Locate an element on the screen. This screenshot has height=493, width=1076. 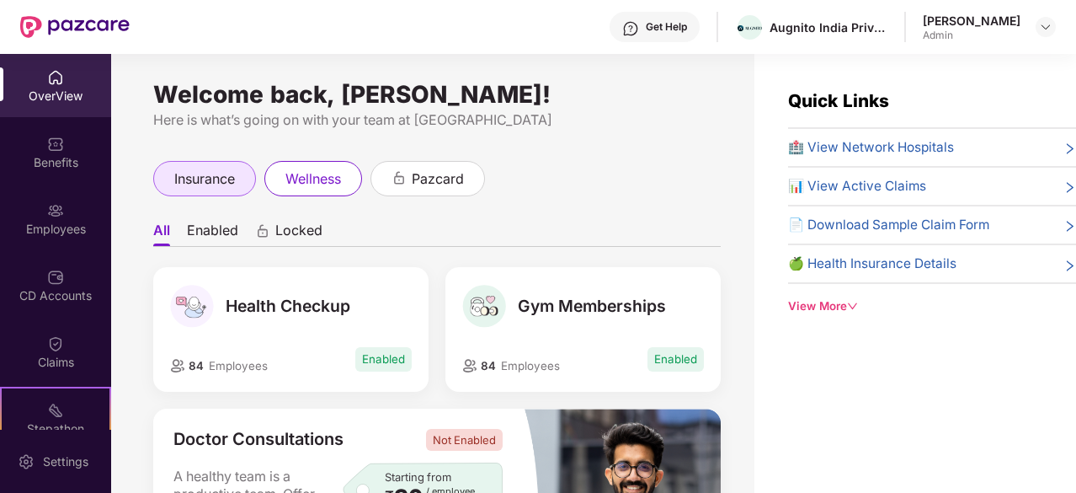
span: insurance is located at coordinates (205, 179).